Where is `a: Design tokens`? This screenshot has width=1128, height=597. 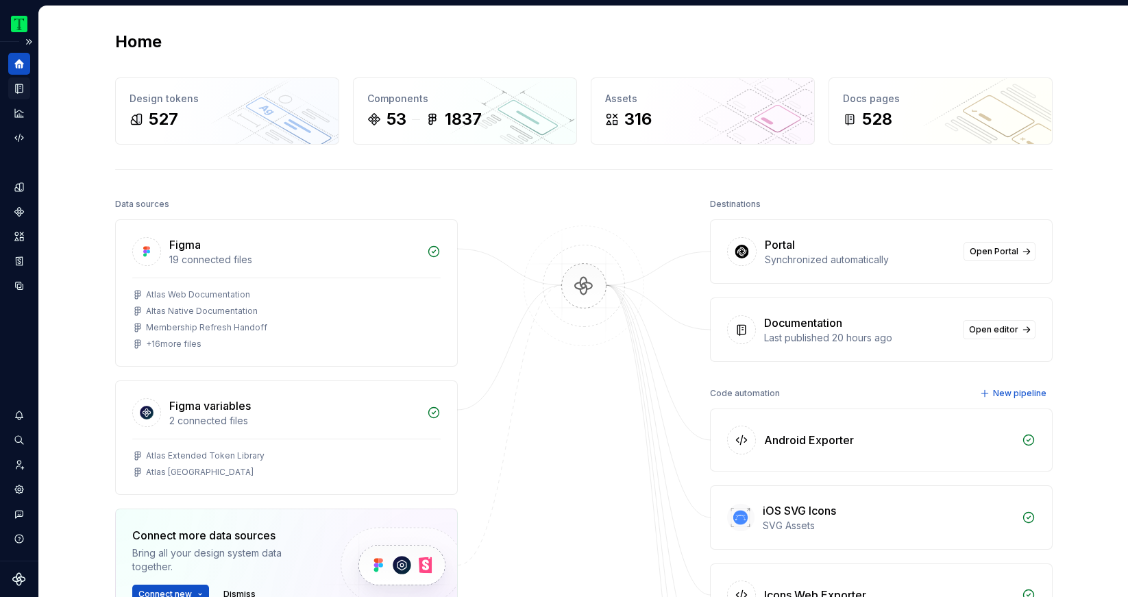 a: Design tokens is located at coordinates (19, 187).